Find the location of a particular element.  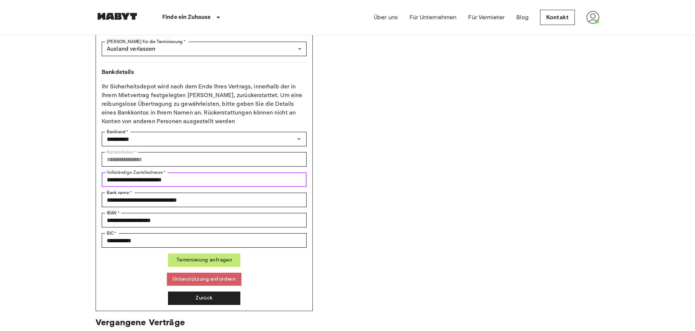

span: Vergangene Verträge is located at coordinates (348, 322).